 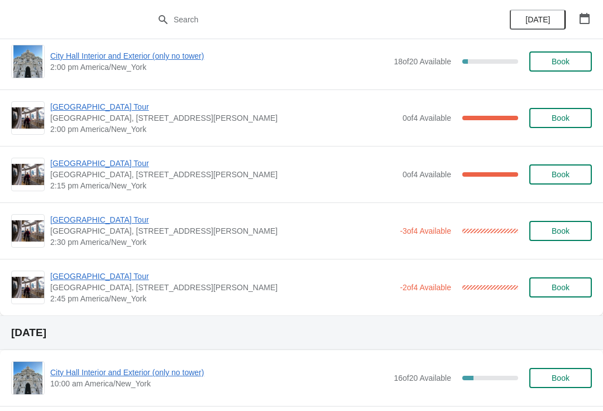 I want to click on span: 18 of 20 Available, so click(x=422, y=61).